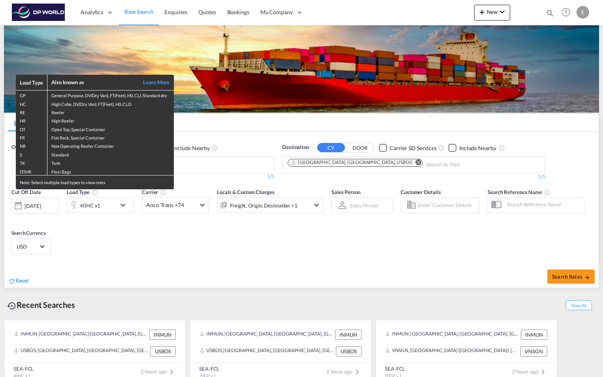 The image size is (603, 377). What do you see at coordinates (111, 128) in the screenshot?
I see `td: Open Top, Special Container` at bounding box center [111, 128].